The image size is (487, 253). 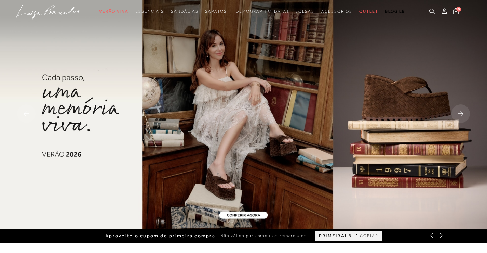 What do you see at coordinates (337, 11) in the screenshot?
I see `span: Acessórios` at bounding box center [337, 11].